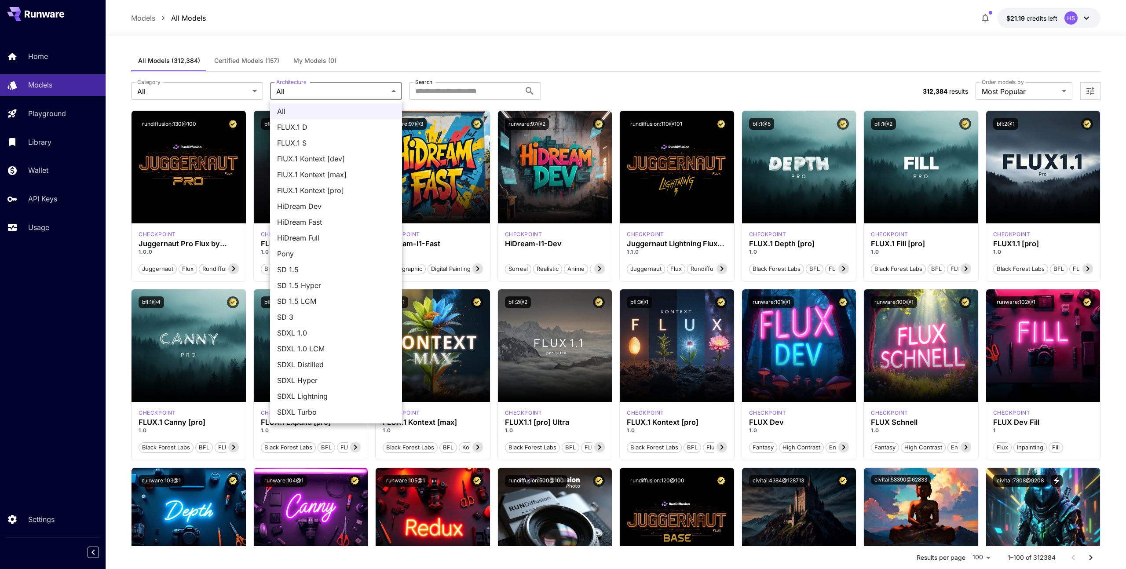  I want to click on span: All, so click(336, 111).